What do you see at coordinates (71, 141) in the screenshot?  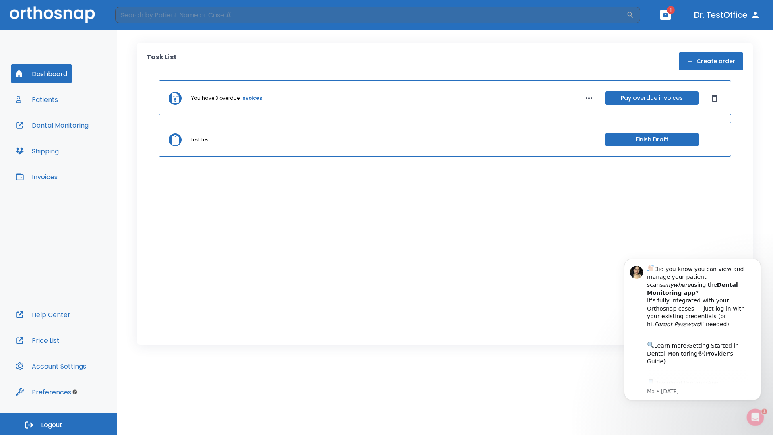 I see `a: App Store` at bounding box center [71, 141].